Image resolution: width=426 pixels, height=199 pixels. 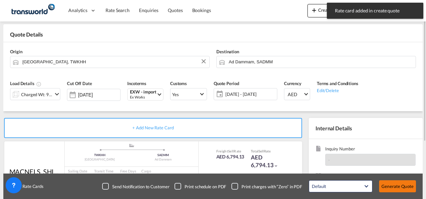 What do you see at coordinates (371, 176) in the screenshot?
I see `span: Search Reference` at bounding box center [371, 176].